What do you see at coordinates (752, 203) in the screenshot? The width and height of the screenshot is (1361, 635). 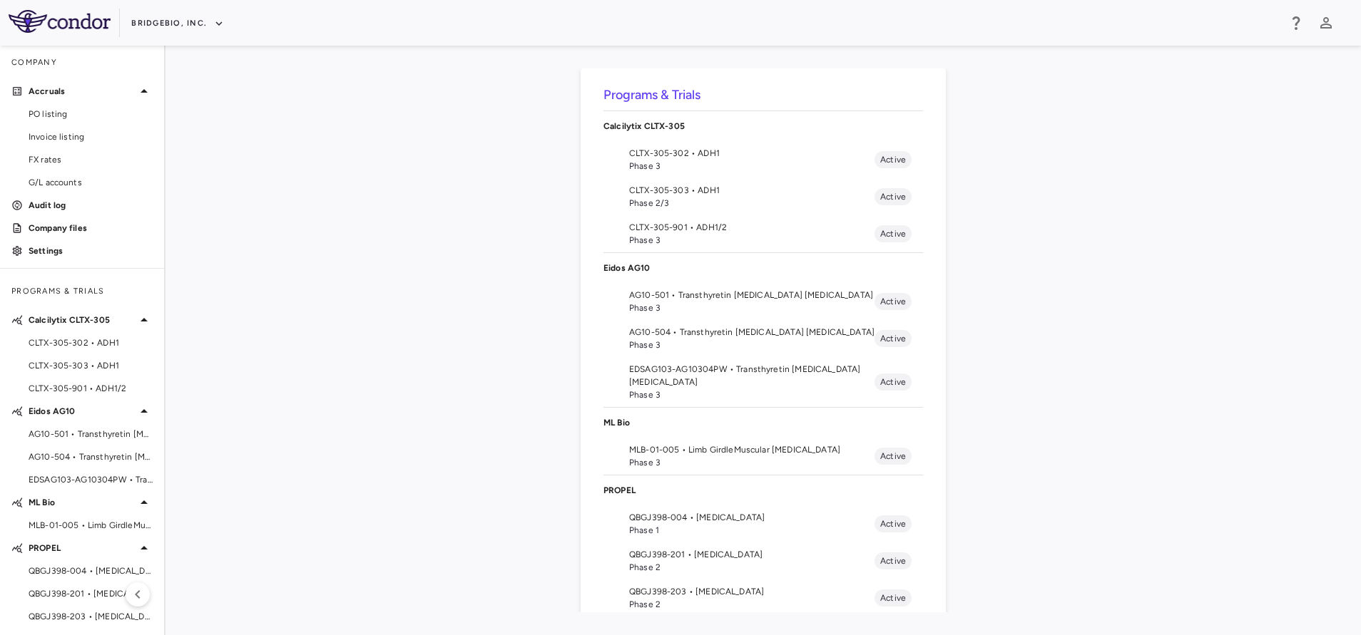 I see `span: Phase 2/3` at bounding box center [752, 203].